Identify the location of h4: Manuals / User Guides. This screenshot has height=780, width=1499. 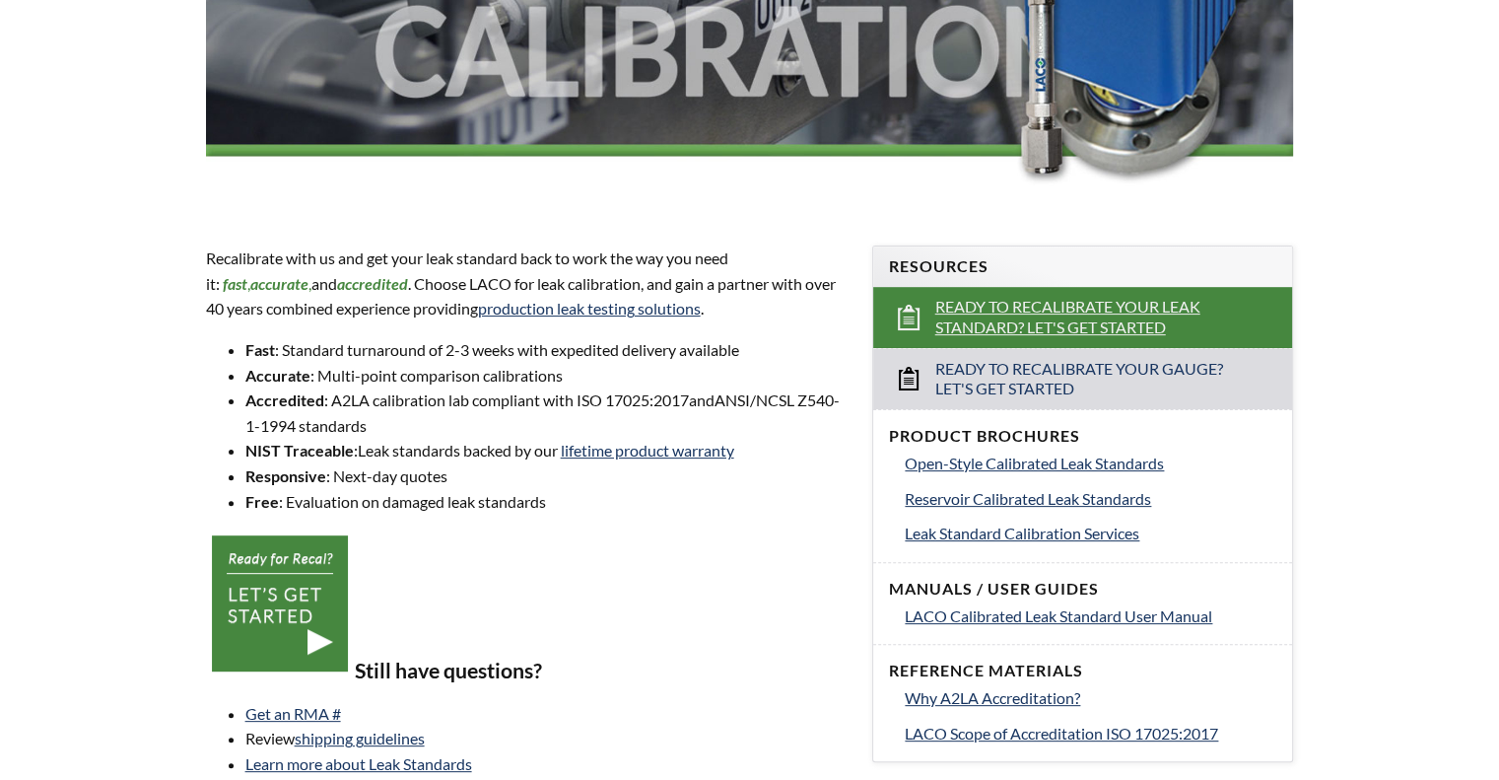
(1082, 588).